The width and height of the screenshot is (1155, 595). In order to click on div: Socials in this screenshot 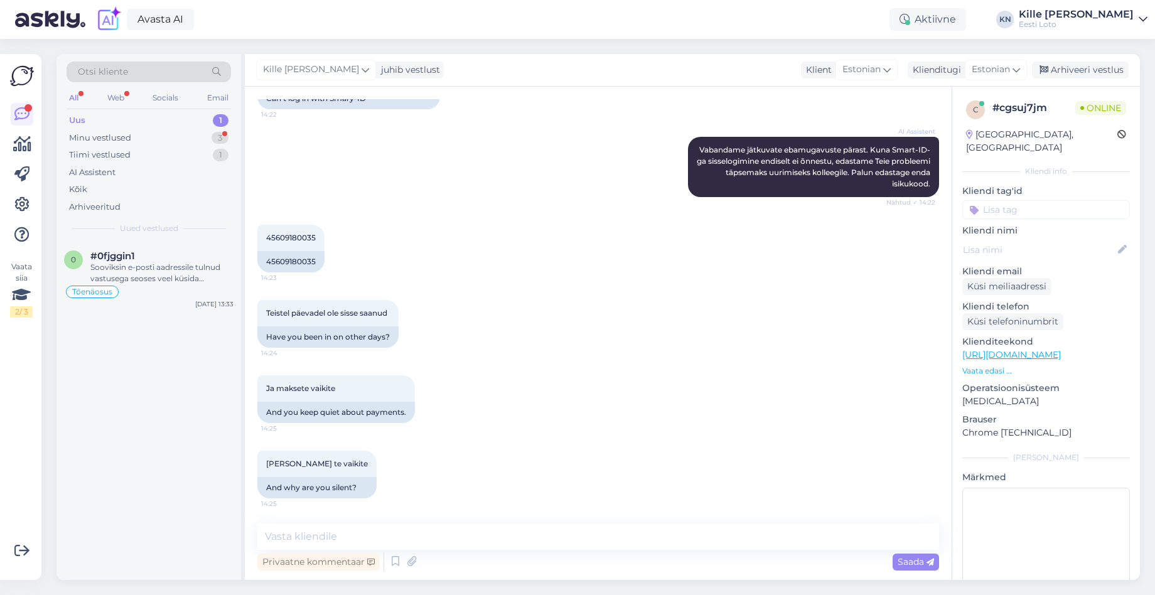, I will do `click(165, 98)`.